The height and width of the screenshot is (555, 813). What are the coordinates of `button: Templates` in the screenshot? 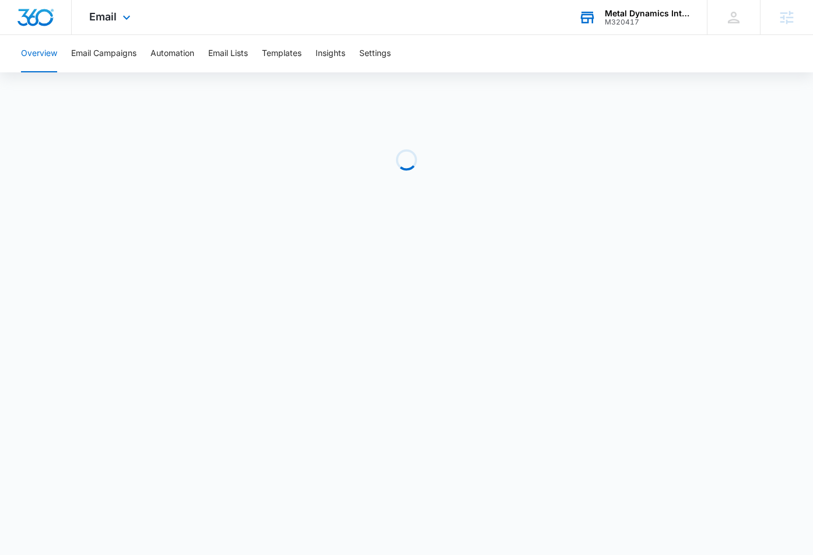 It's located at (282, 54).